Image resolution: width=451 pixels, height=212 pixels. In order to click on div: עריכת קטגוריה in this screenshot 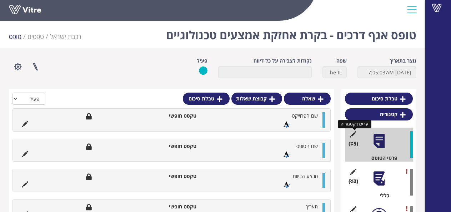, I will do `click(355, 124)`.